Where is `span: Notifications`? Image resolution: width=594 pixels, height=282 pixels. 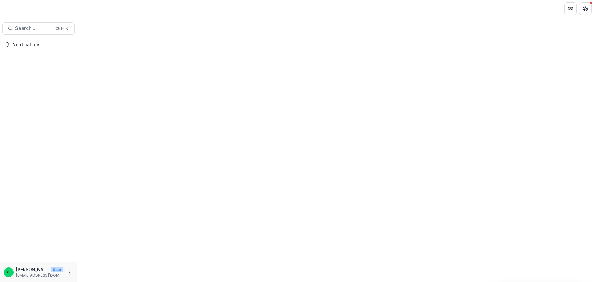 span: Notifications is located at coordinates (42, 45).